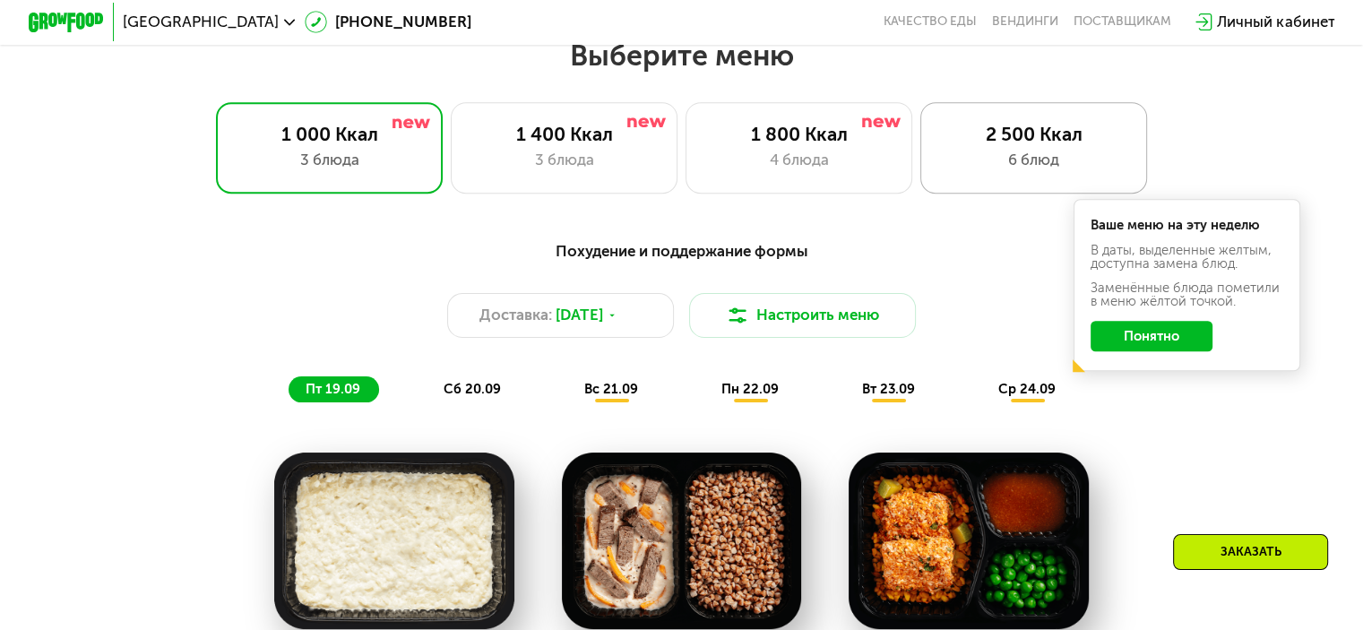  Describe the element at coordinates (681, 251) in the screenshot. I see `div: Похудение и поддержание формы` at that location.